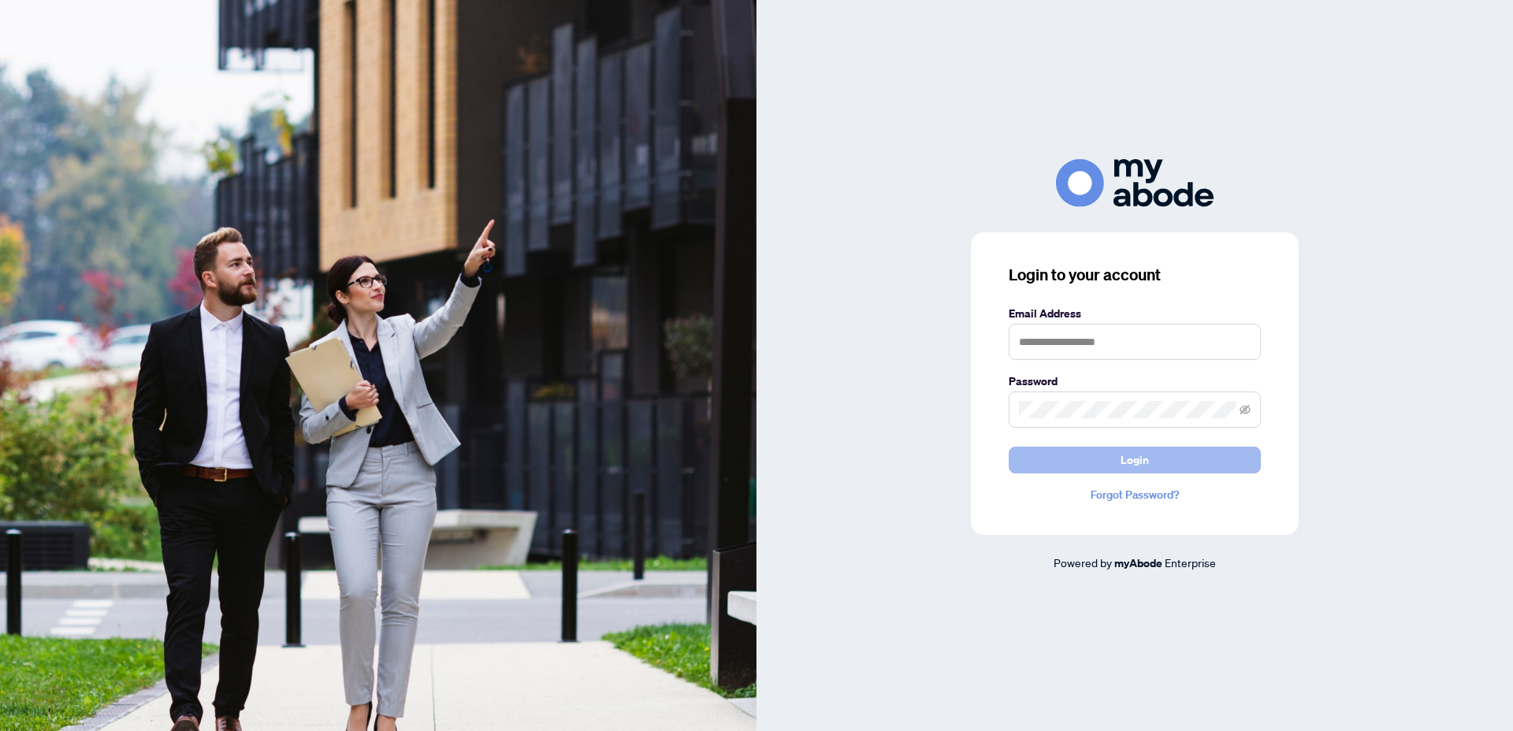 The height and width of the screenshot is (731, 1513). Describe the element at coordinates (1135, 460) in the screenshot. I see `span: Login` at that location.